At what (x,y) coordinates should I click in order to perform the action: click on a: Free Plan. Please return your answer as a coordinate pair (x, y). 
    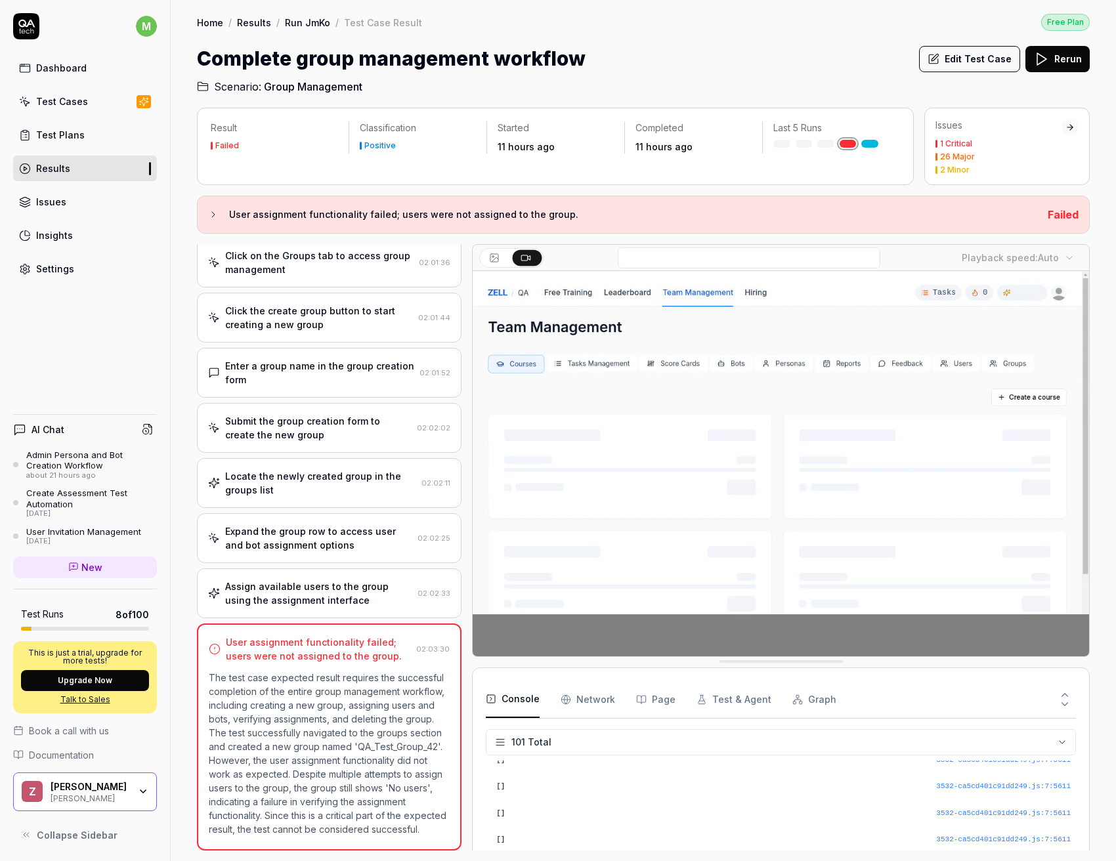
    Looking at the image, I should click on (1065, 22).